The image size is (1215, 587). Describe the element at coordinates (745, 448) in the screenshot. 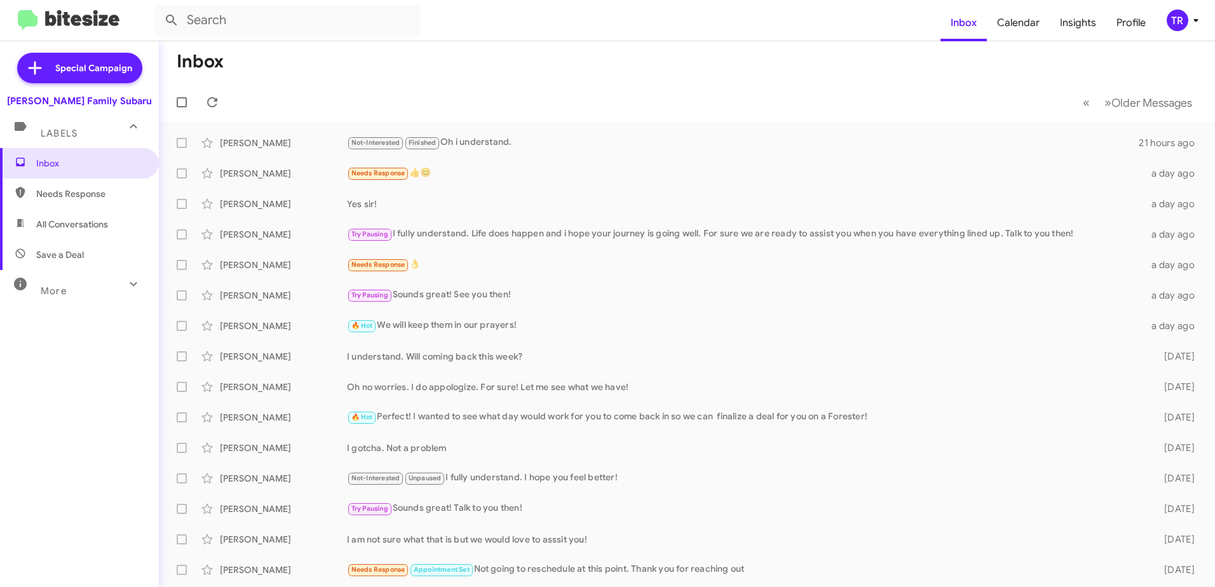

I see `div: I gotcha. Not a problem` at that location.